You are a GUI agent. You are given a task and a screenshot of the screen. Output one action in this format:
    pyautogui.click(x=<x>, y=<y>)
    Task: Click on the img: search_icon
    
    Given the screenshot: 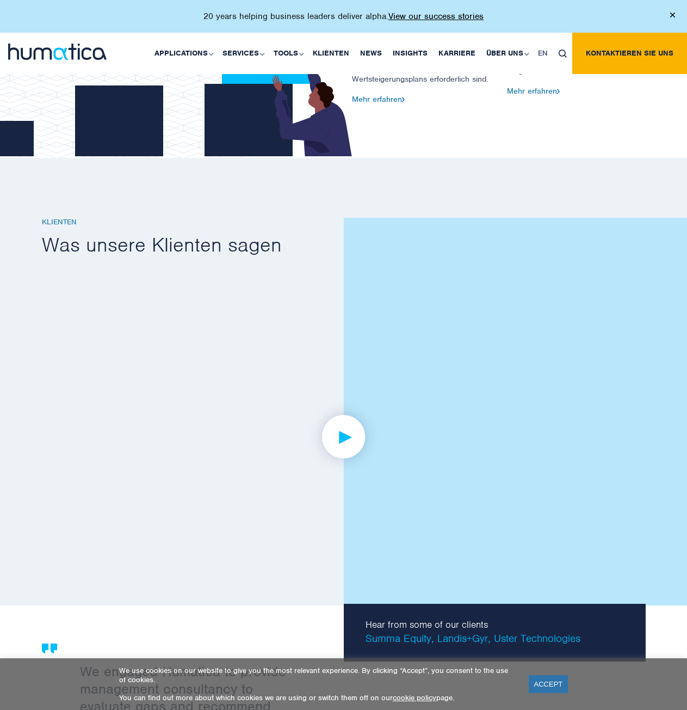 What is the action you would take?
    pyautogui.click(x=563, y=53)
    